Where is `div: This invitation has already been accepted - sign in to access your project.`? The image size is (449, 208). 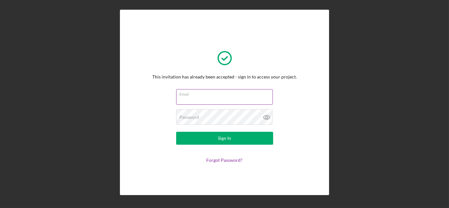 div: This invitation has already been accepted - sign in to access your project. is located at coordinates (224, 77).